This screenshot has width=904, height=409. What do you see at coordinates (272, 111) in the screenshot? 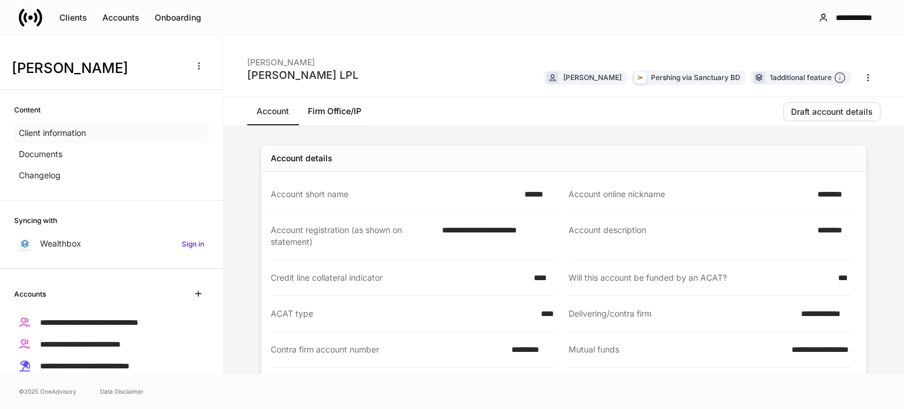
I see `a: Account` at bounding box center [272, 111].